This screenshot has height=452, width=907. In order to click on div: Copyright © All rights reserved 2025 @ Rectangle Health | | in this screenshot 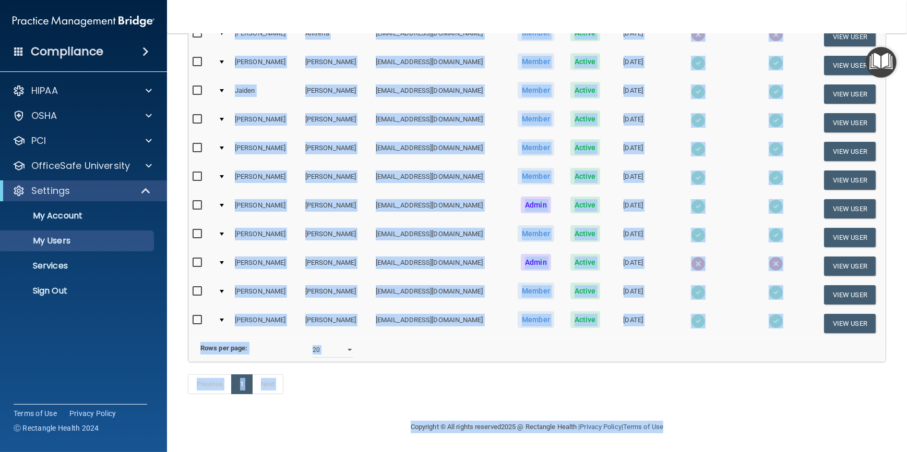, I will do `click(537, 427)`.